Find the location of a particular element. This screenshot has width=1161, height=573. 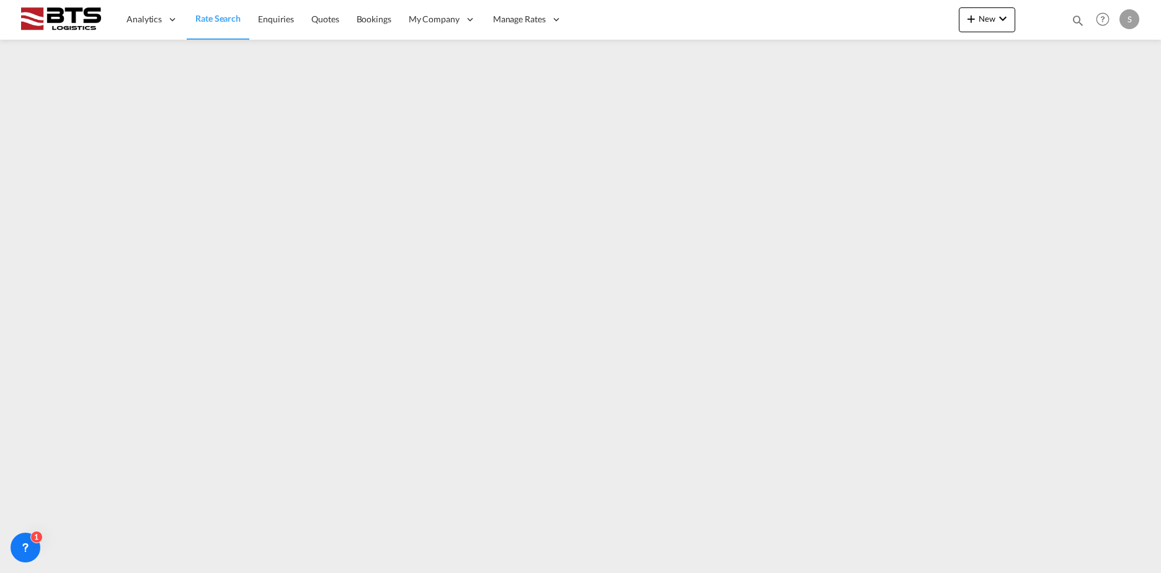

span: Quotes is located at coordinates (325, 19).